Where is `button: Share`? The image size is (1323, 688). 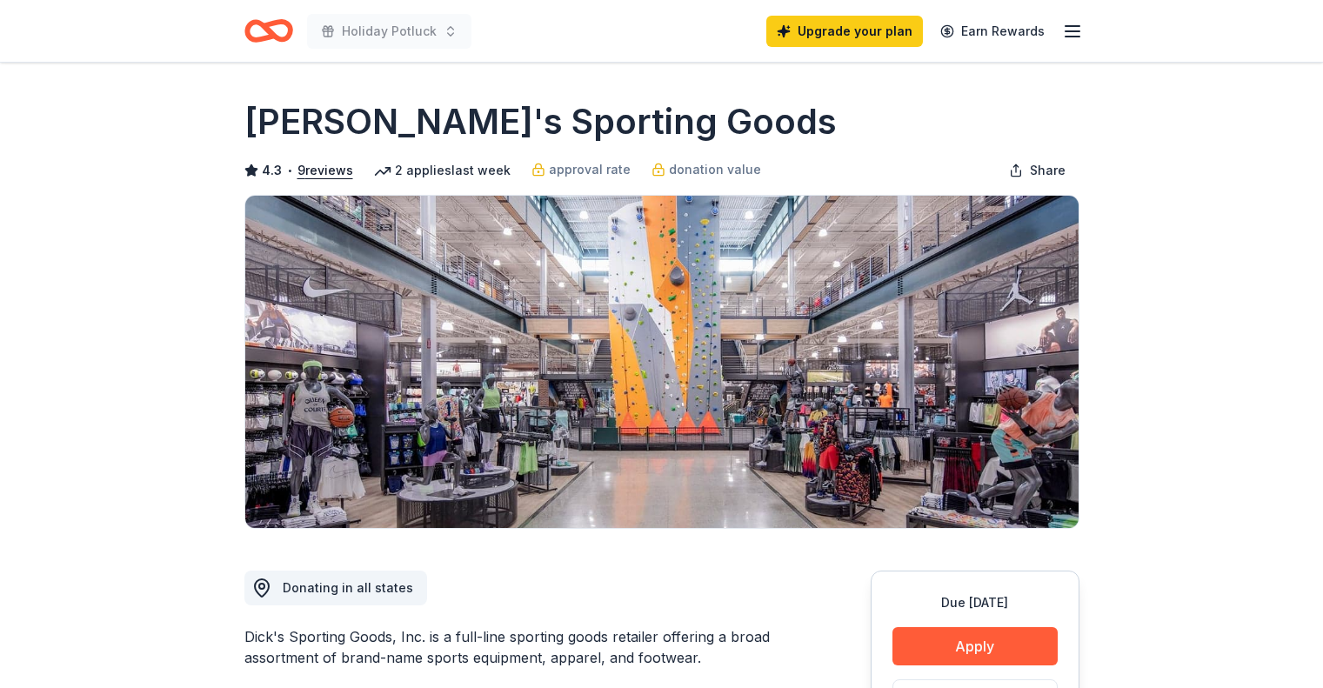 button: Share is located at coordinates (1037, 171).